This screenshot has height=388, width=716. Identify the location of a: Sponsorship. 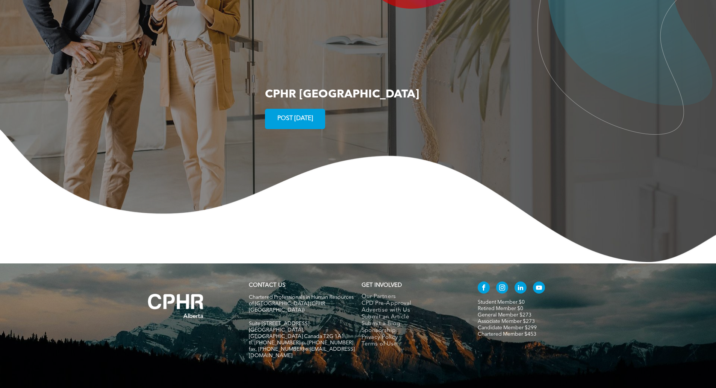
(412, 331).